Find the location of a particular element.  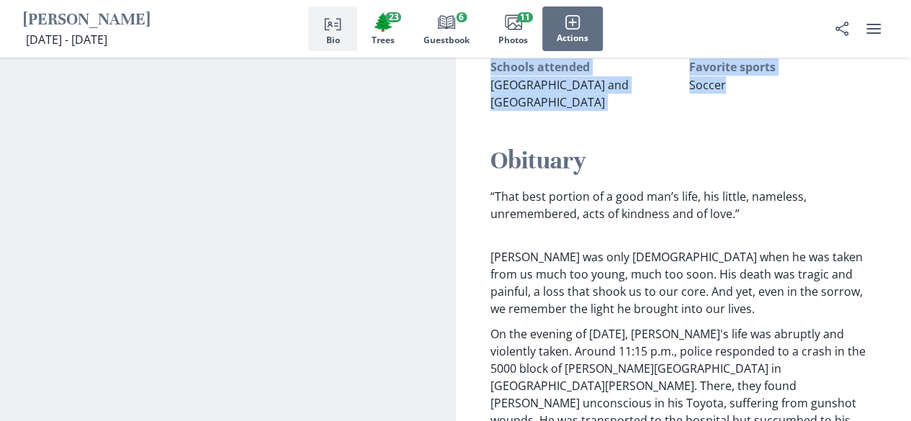

span: Trees is located at coordinates (383, 40).